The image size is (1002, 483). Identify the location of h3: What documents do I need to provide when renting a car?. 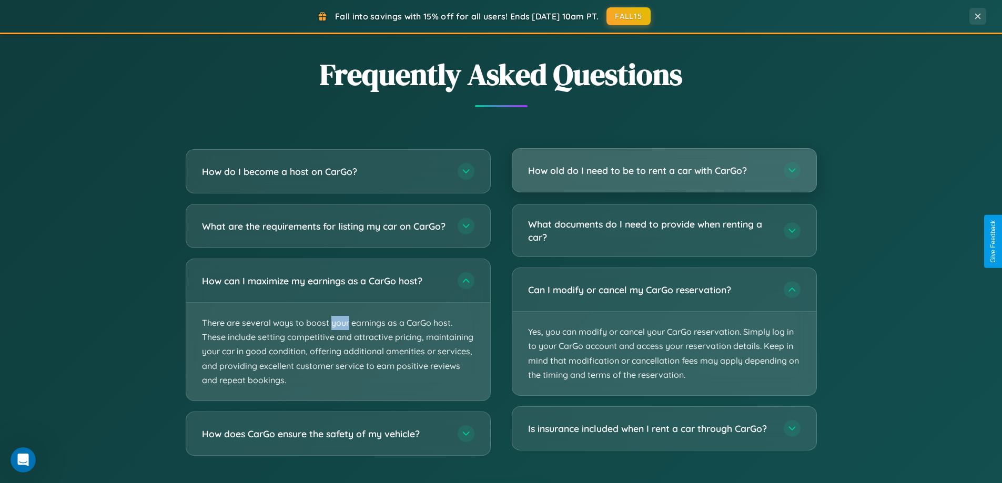
(651, 230).